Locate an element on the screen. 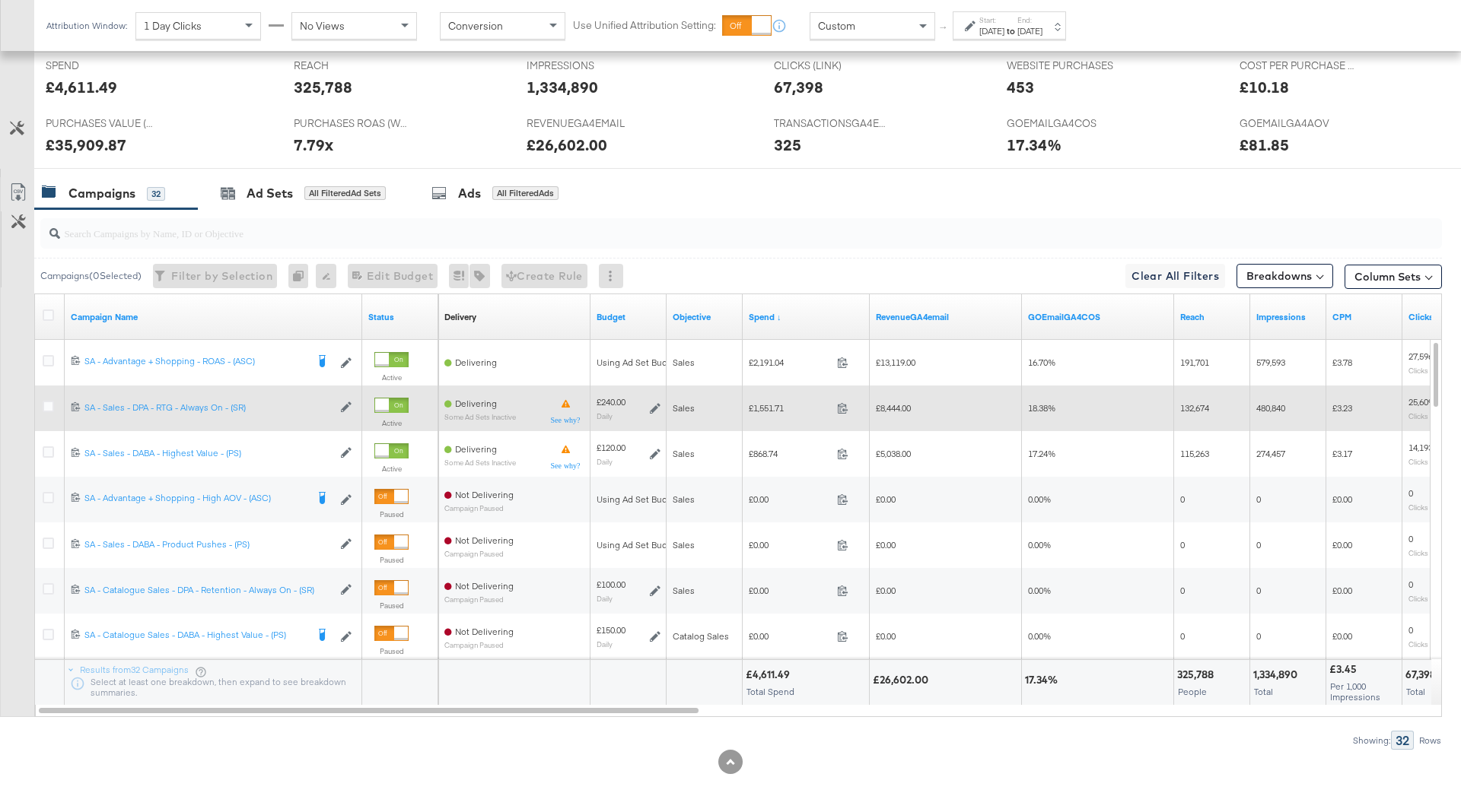 The width and height of the screenshot is (1461, 812). span: 115,263 is located at coordinates (1194, 454).